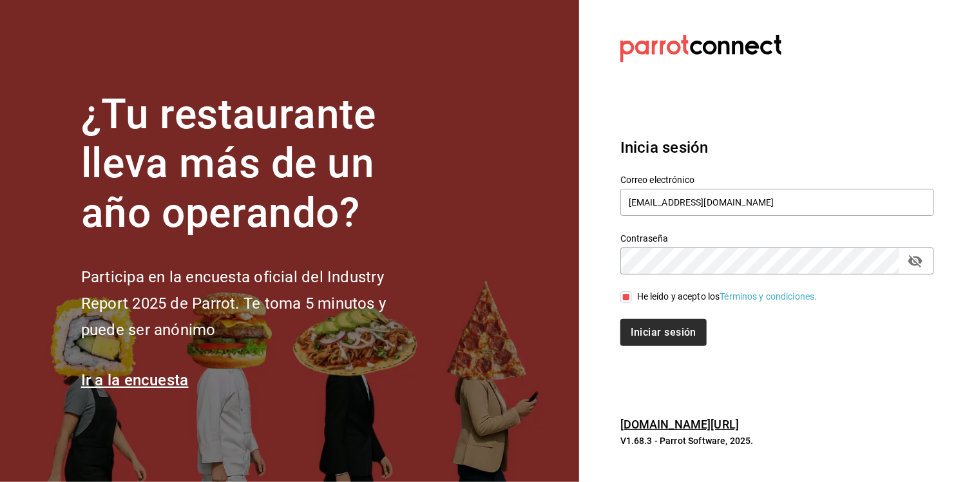  Describe the element at coordinates (255, 304) in the screenshot. I see `h2: Participa en la encuesta oficial del Industry Report 2025 de Parrot. Te toma 5 minutos y puede se...` at that location.